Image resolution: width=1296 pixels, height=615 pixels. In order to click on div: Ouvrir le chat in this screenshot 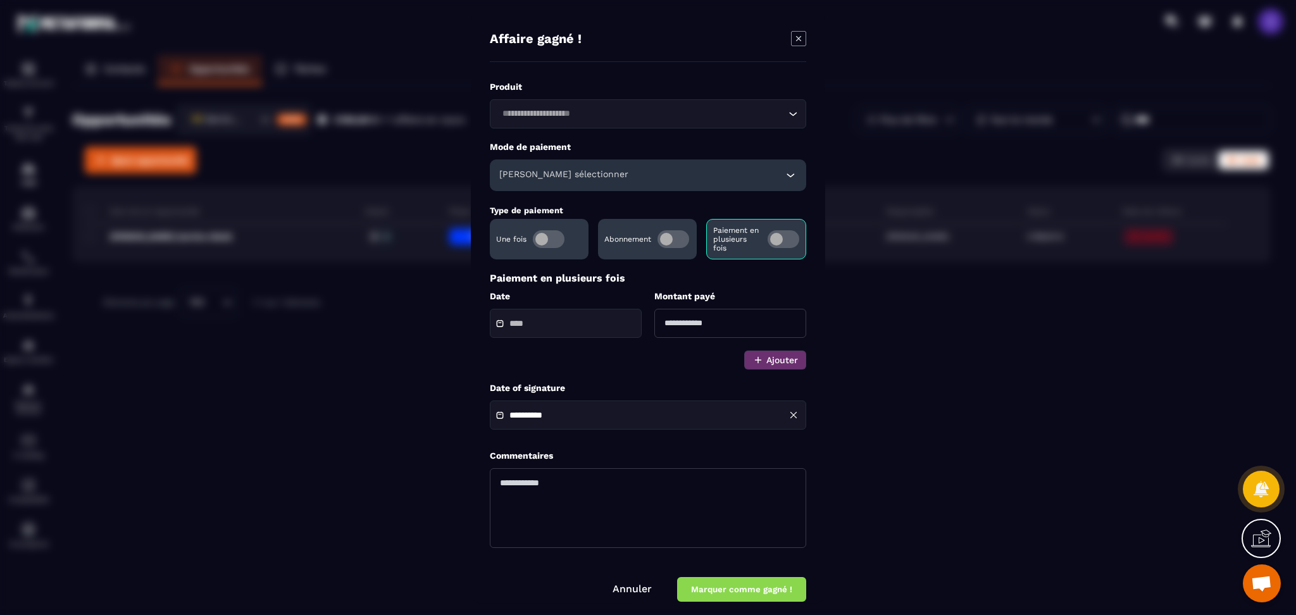, I will do `click(1262, 583)`.